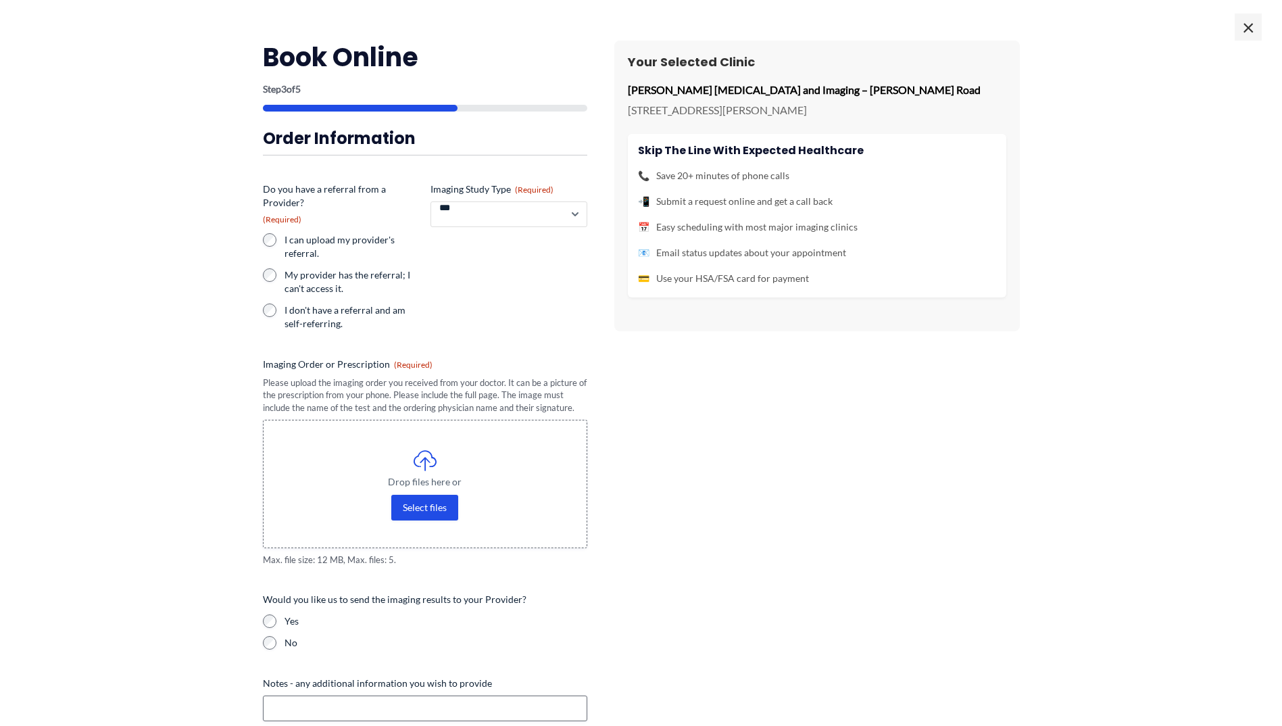  I want to click on h4: Skip the line with Expected Healthcare, so click(817, 150).